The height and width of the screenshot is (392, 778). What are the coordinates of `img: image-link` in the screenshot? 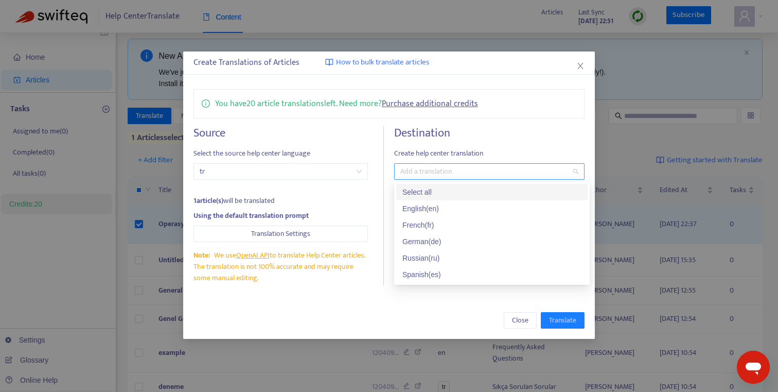 It's located at (329, 62).